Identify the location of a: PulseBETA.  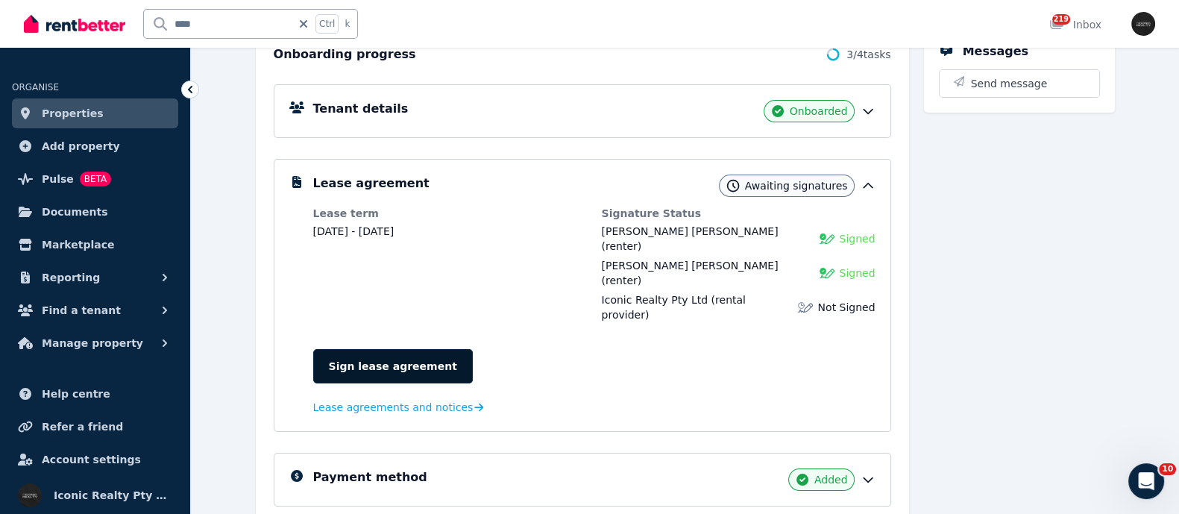
(95, 179).